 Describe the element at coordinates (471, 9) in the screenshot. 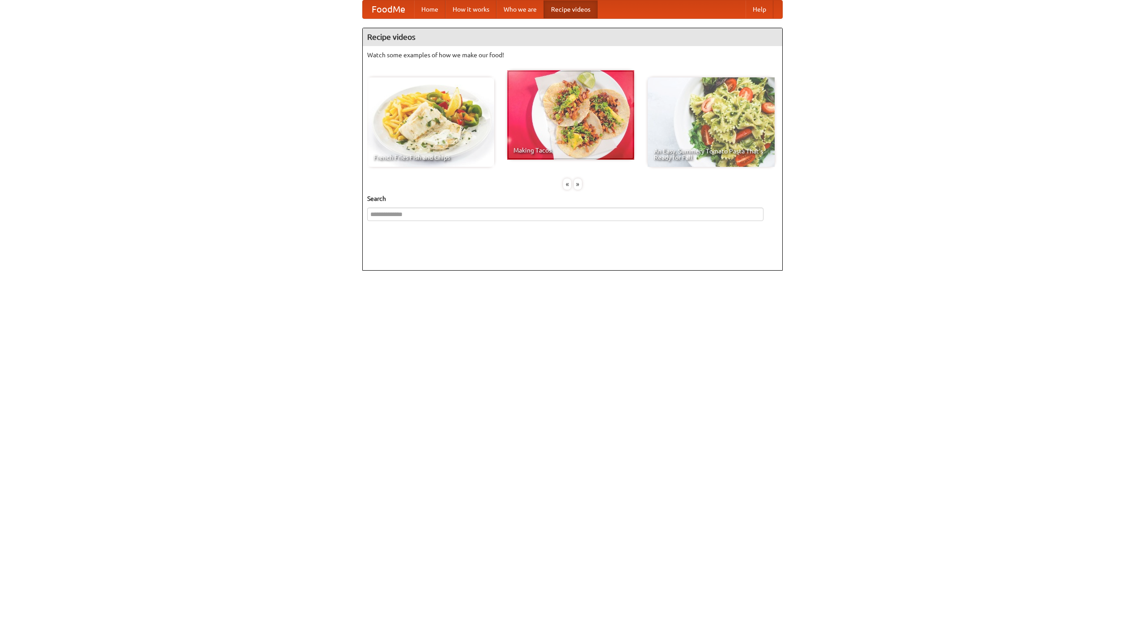

I see `a: How it works` at that location.